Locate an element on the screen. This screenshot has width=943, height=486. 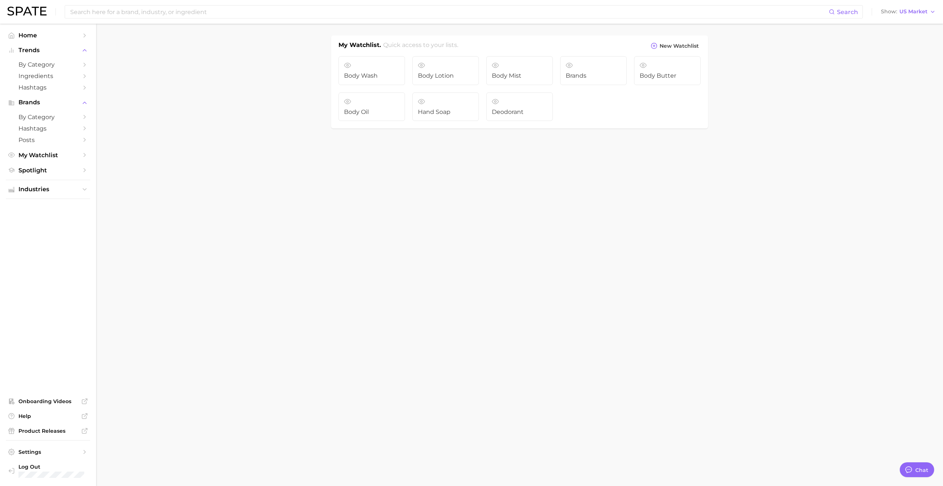
img: SPATE is located at coordinates (27, 11).